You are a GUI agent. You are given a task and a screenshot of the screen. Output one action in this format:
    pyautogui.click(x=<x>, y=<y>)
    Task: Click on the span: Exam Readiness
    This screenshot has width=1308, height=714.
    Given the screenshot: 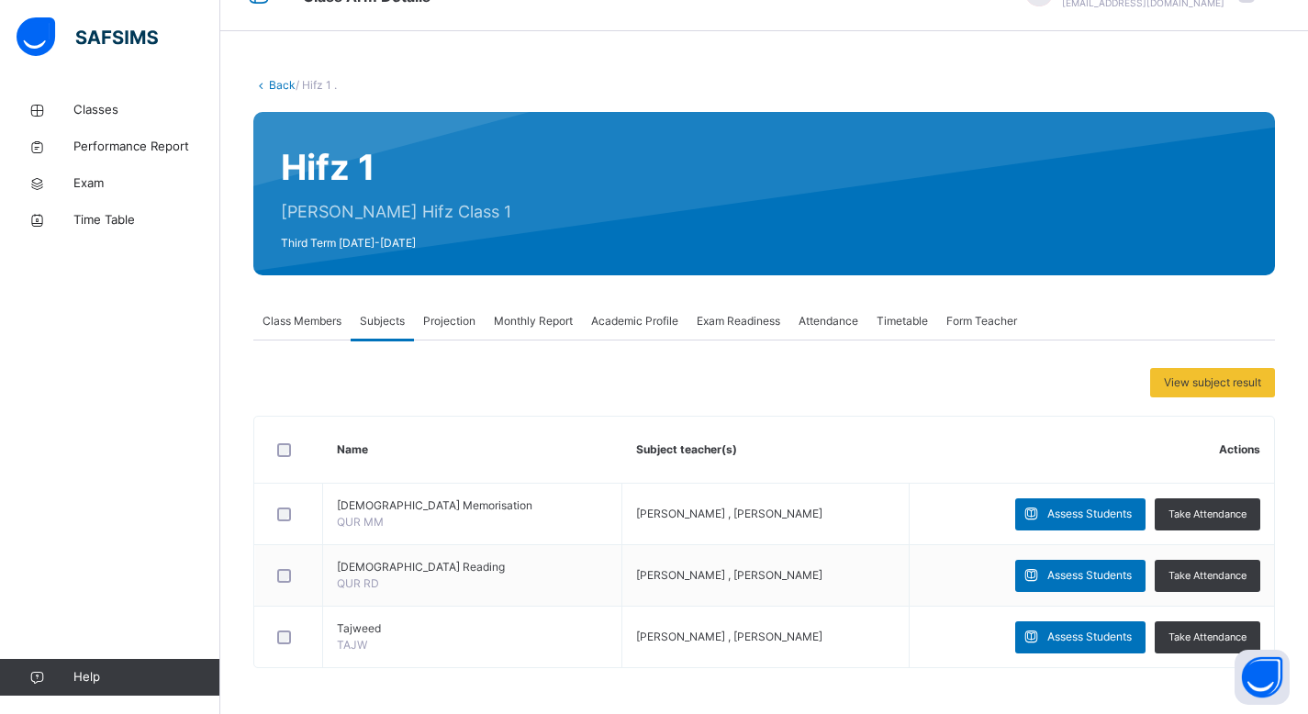 What is the action you would take?
    pyautogui.click(x=738, y=321)
    